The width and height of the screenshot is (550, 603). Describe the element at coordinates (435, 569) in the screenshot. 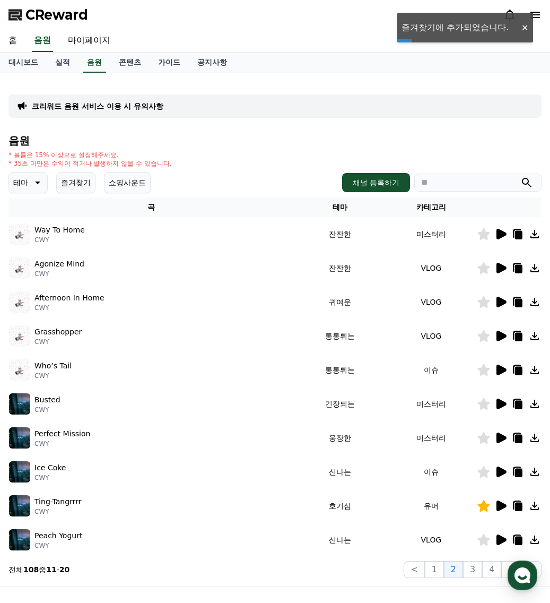

I see `button: 1` at that location.